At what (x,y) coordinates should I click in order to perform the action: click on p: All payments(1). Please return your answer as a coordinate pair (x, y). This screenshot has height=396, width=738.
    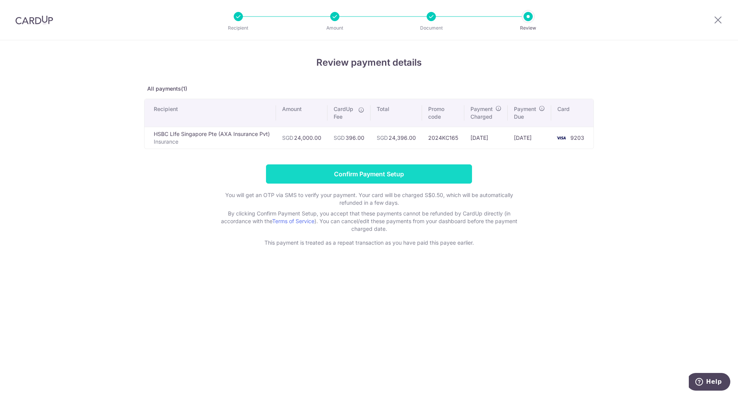
    Looking at the image, I should click on (369, 89).